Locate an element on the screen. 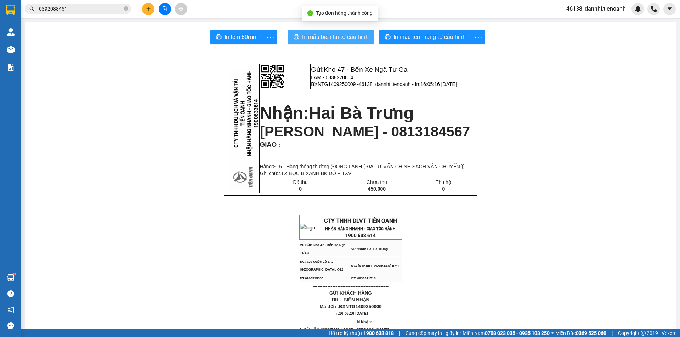  button: aim is located at coordinates (181, 9).